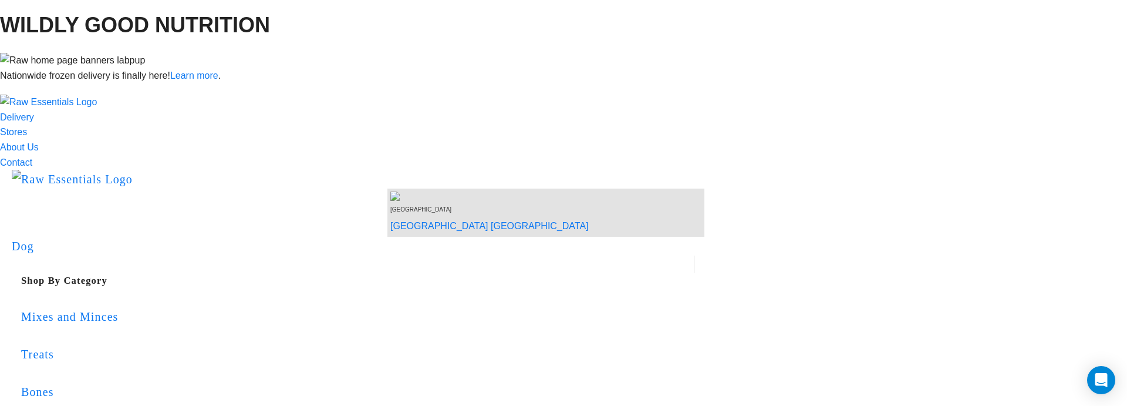  I want to click on img: van-moving.png, so click(396, 196).